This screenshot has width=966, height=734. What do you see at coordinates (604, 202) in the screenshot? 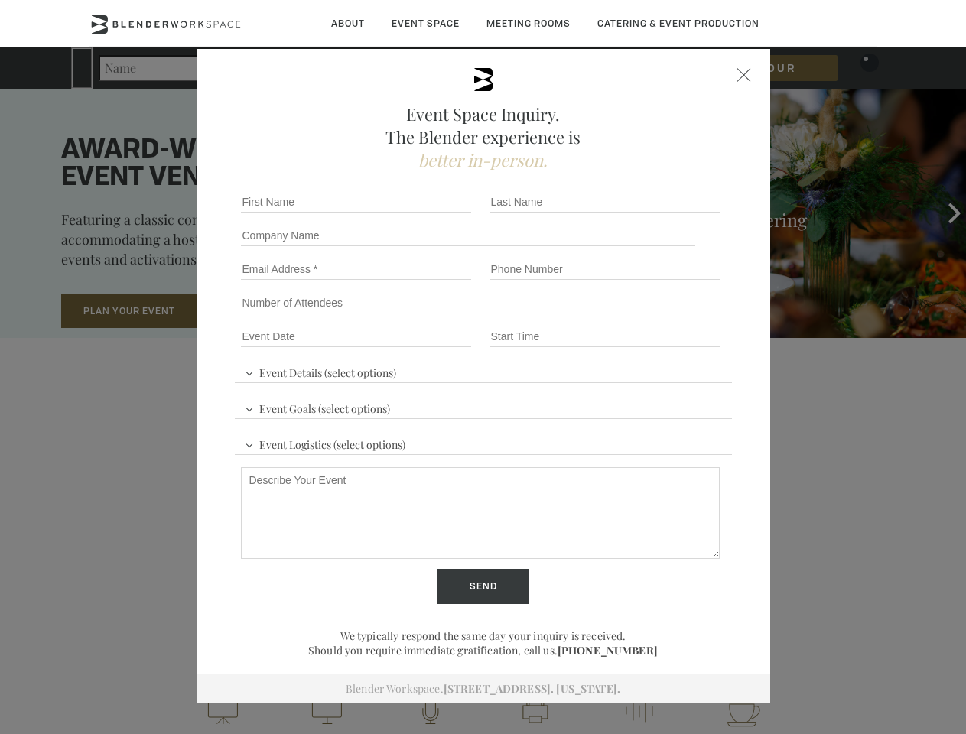
I see `input: Last Name` at bounding box center [604, 202].